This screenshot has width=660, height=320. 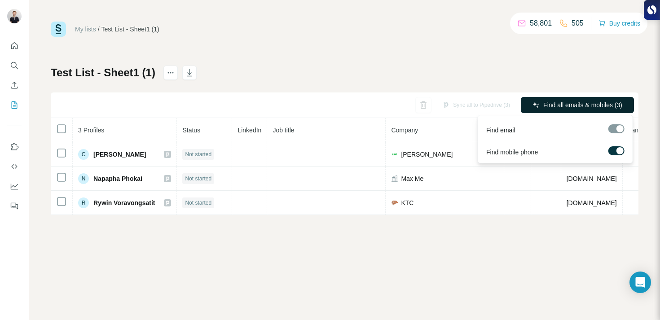 What do you see at coordinates (500, 130) in the screenshot?
I see `span: Find email` at bounding box center [500, 130].